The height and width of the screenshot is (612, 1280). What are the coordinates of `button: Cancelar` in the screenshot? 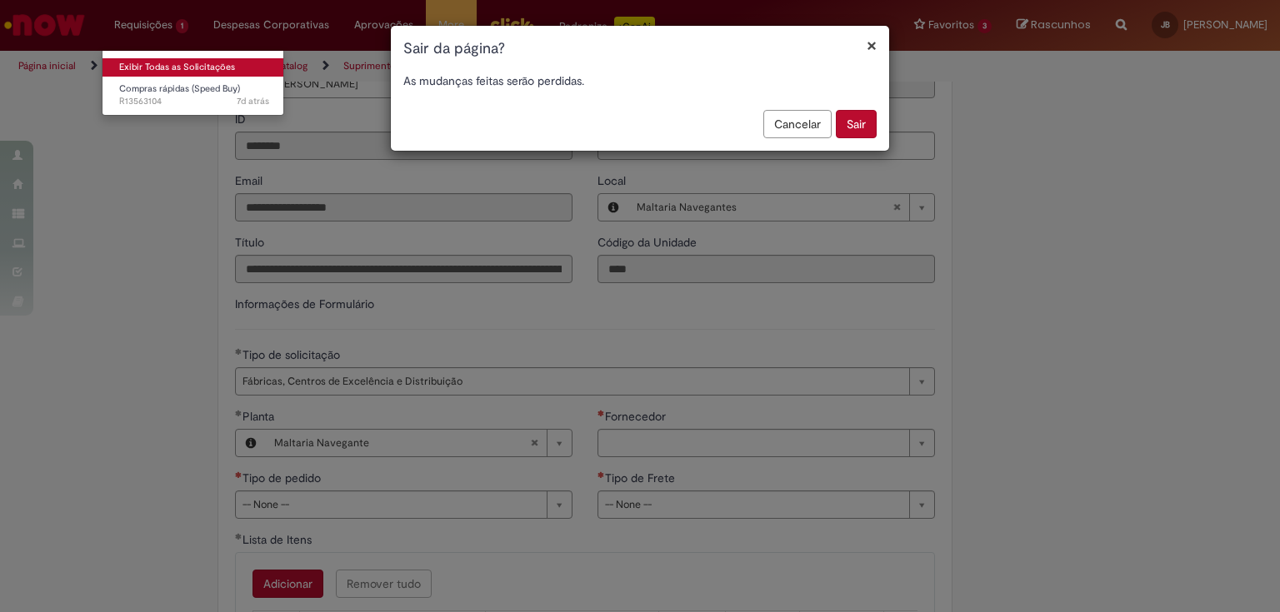 It's located at (797, 124).